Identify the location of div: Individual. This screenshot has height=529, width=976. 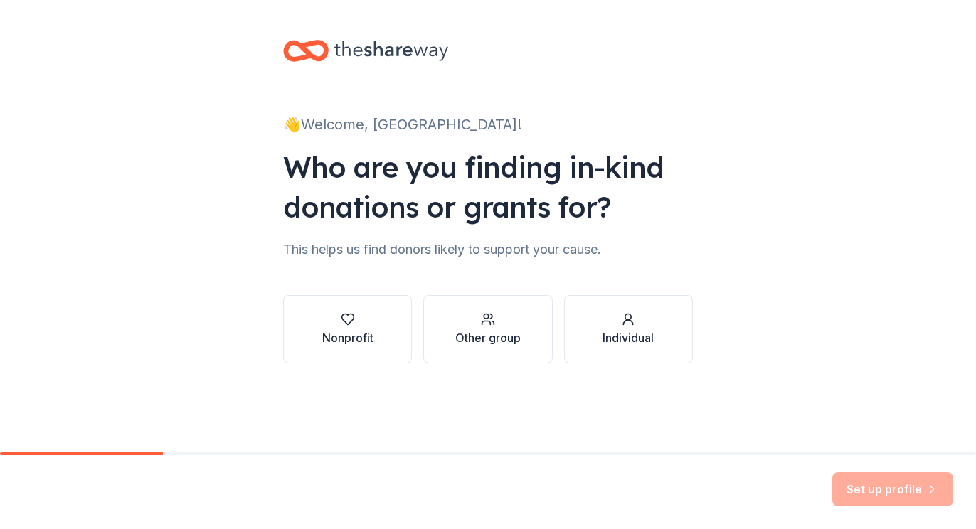
(628, 338).